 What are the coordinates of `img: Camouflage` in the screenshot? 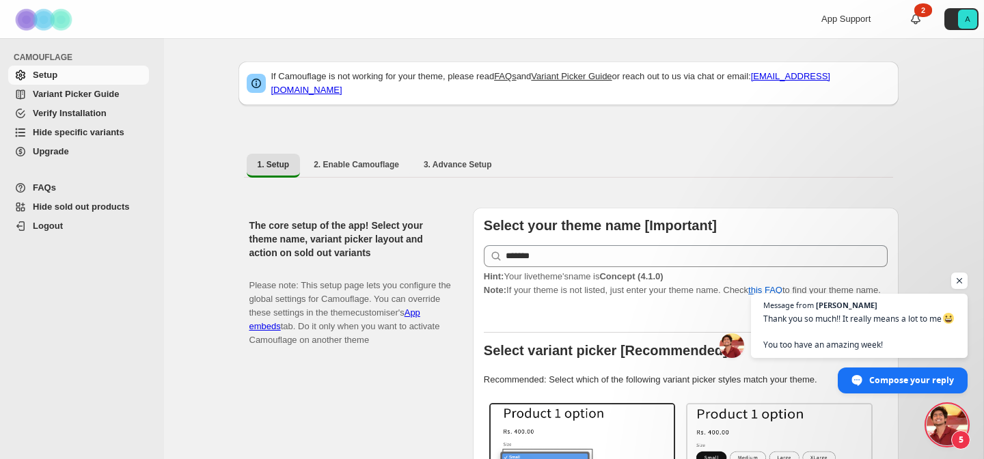 It's located at (45, 19).